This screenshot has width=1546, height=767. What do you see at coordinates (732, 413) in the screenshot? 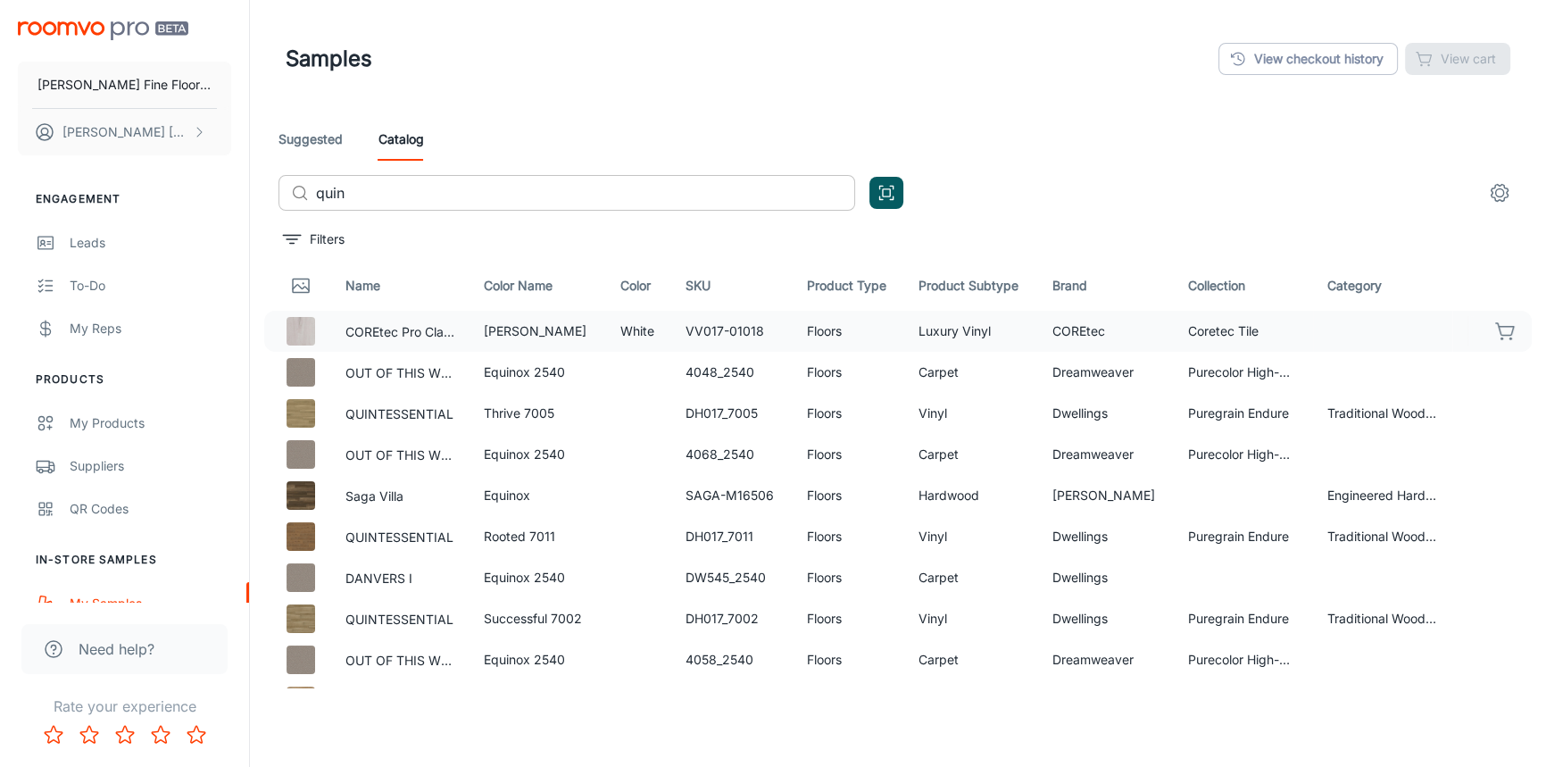
I see `td: DH017_7005` at bounding box center [732, 413].